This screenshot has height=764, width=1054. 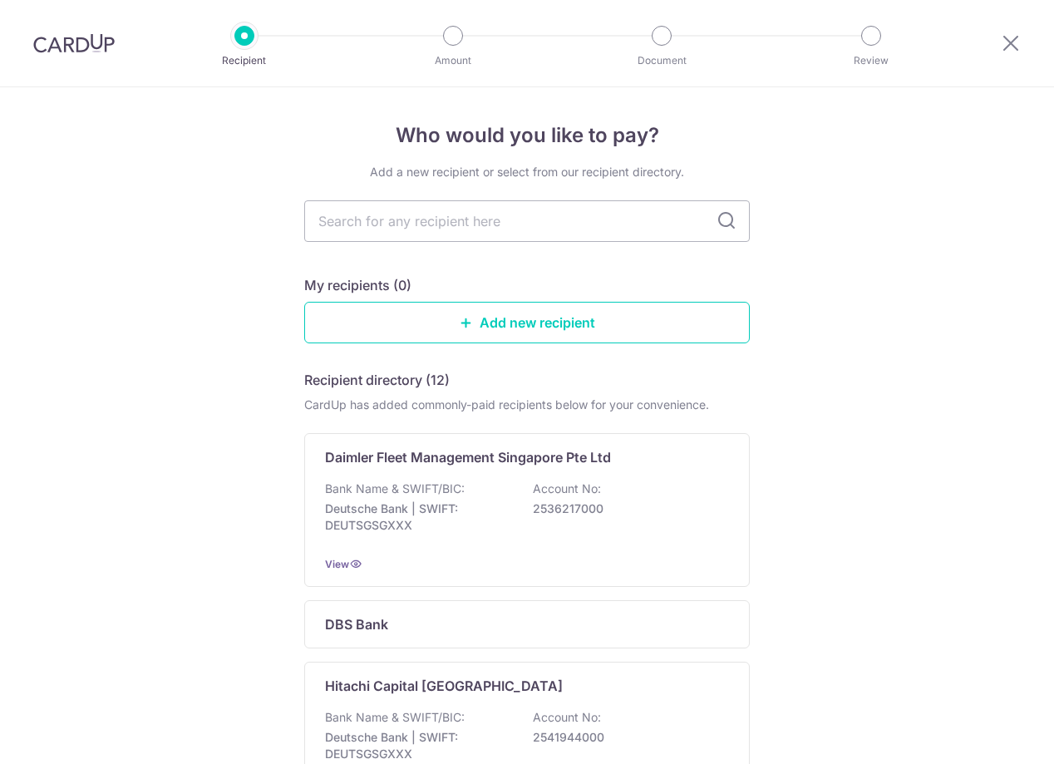 What do you see at coordinates (337, 563) in the screenshot?
I see `span: View` at bounding box center [337, 563].